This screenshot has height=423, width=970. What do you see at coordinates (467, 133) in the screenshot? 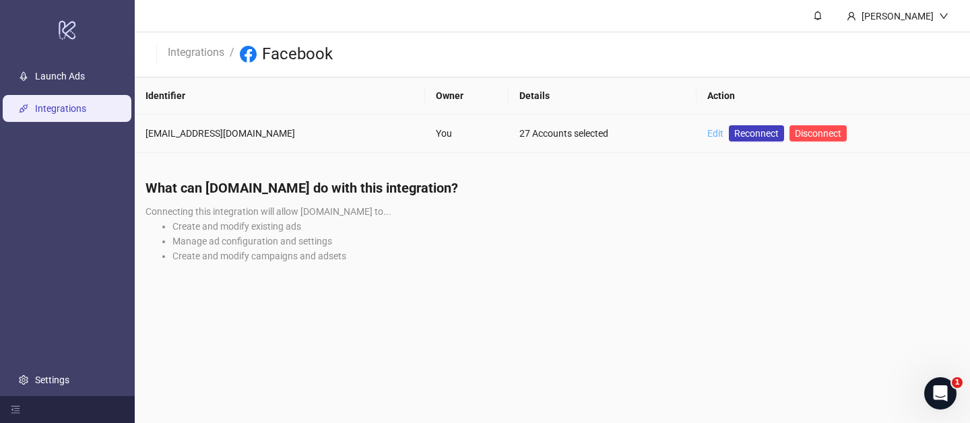
I see `div: You` at bounding box center [467, 133].